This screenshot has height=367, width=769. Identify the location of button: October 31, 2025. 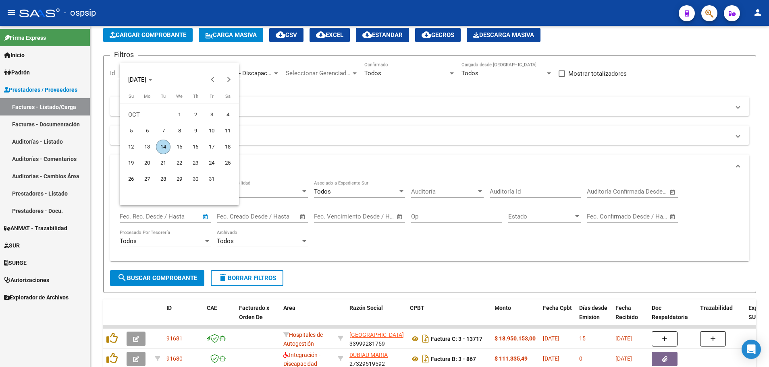
(211, 179).